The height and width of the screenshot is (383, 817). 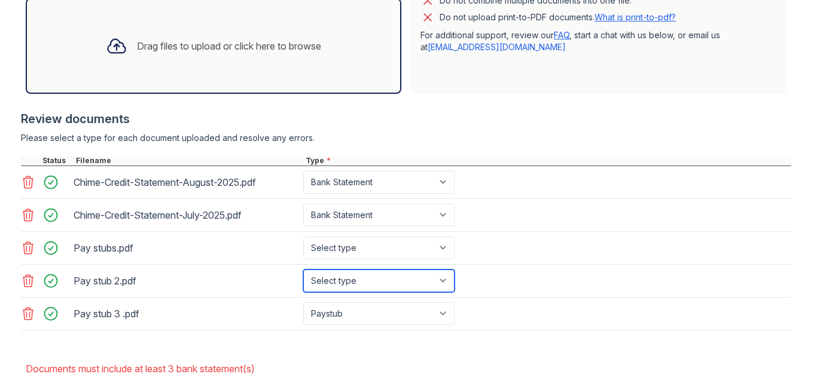 I want to click on div: Status, so click(x=57, y=161).